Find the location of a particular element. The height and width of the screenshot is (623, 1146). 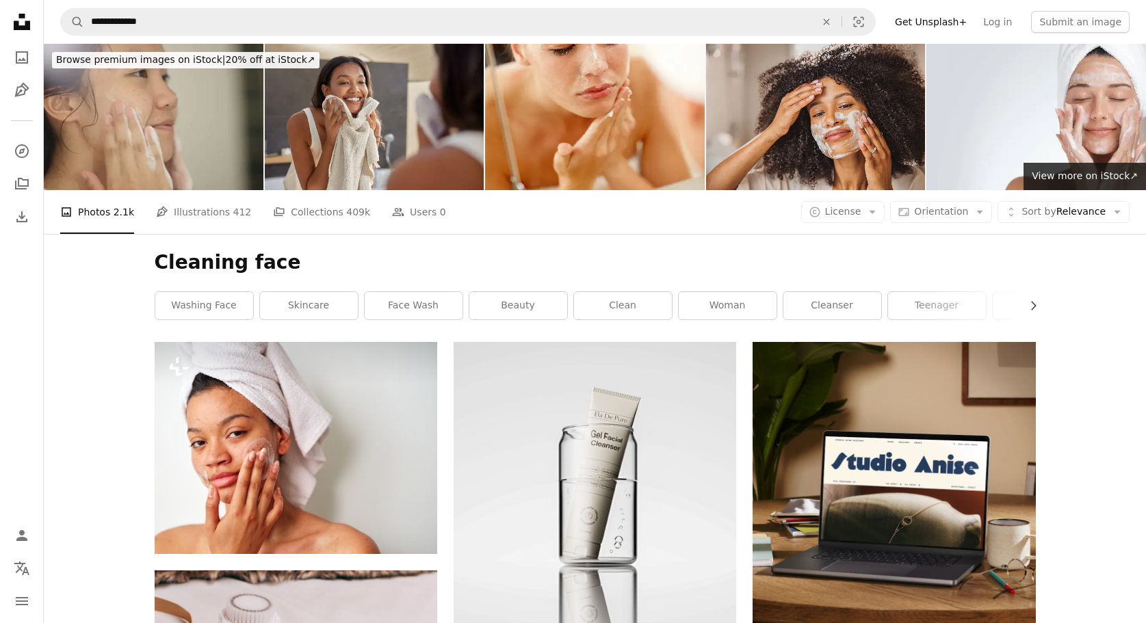

img: Mixed race woman washing face during morning skin care is located at coordinates (374, 117).